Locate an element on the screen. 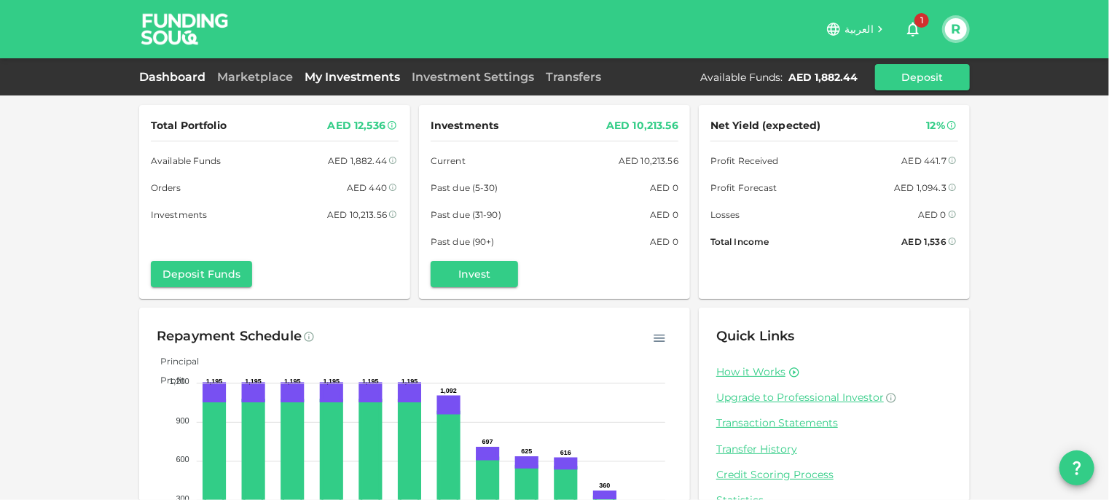 This screenshot has height=500, width=1109. span: Total Income is located at coordinates (740, 241).